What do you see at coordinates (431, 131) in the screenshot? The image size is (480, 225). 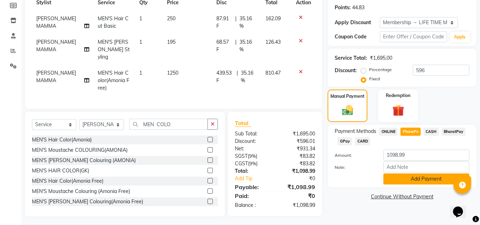 I see `span: CASH` at bounding box center [431, 131].